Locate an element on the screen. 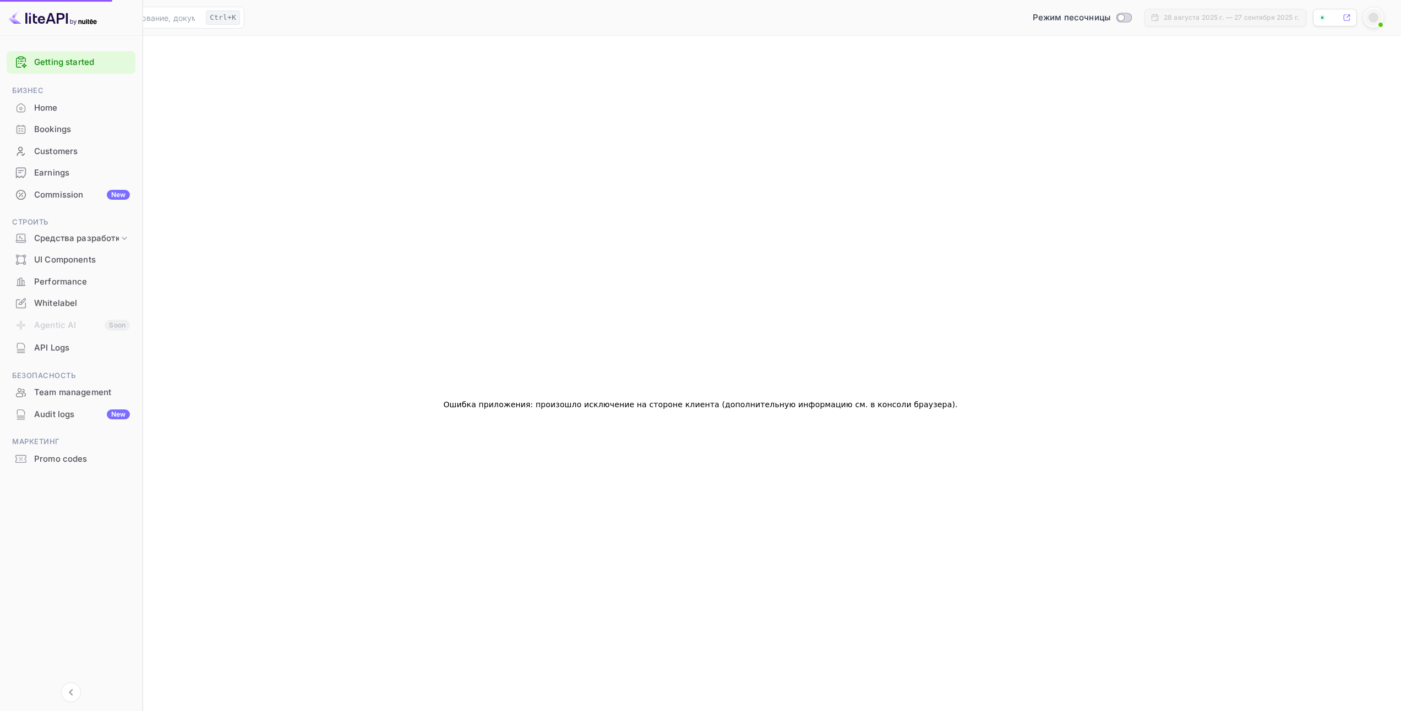  div: Getting started is located at coordinates (71, 62).